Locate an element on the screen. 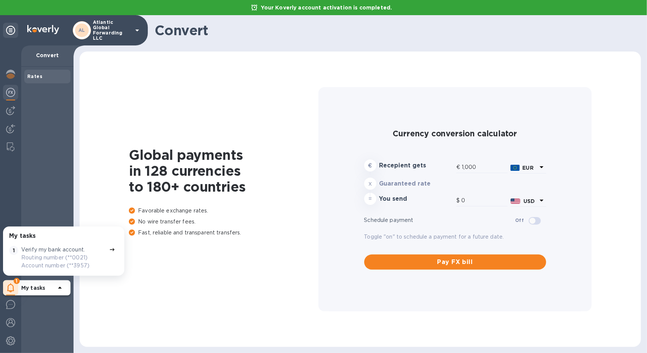  img: Foreign exchange is located at coordinates (11, 93).